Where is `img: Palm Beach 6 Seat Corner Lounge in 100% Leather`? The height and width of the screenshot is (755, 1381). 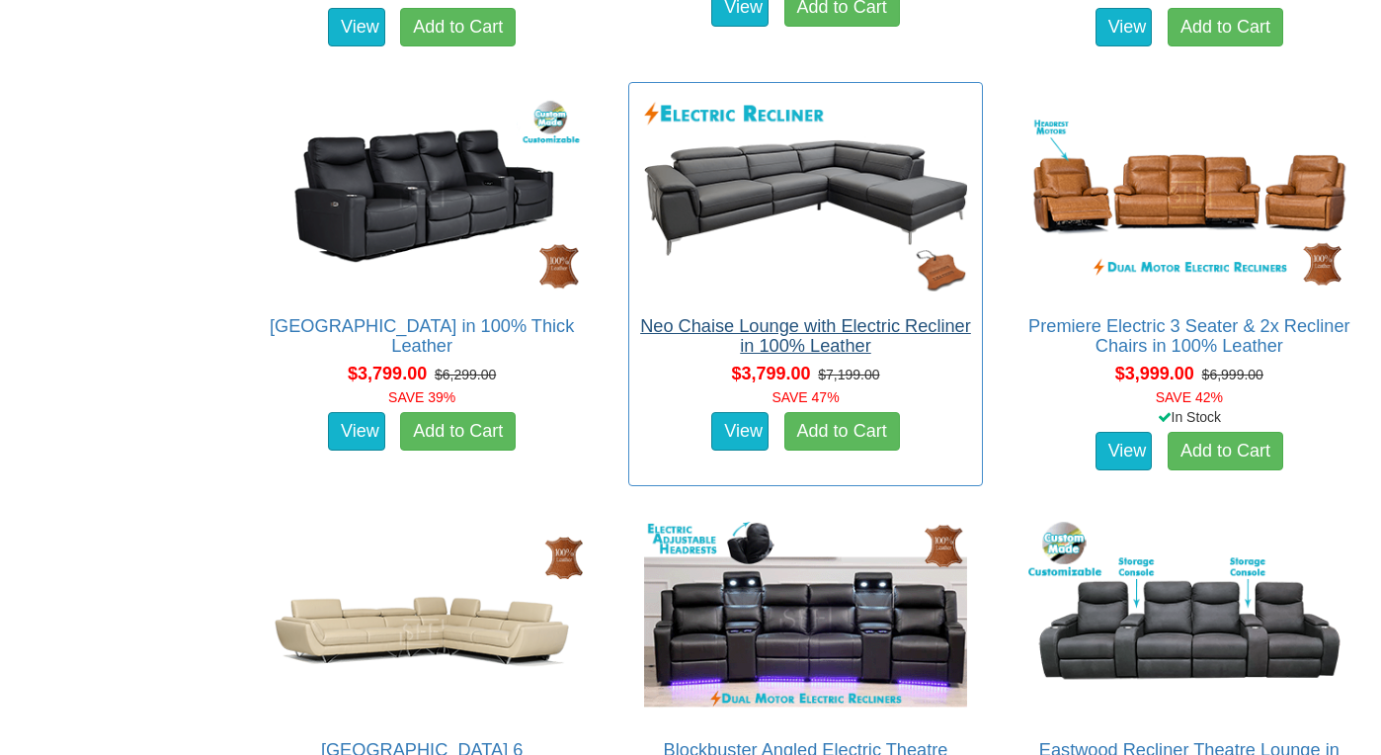 img: Palm Beach 6 Seat Corner Lounge in 100% Leather is located at coordinates (422, 618).